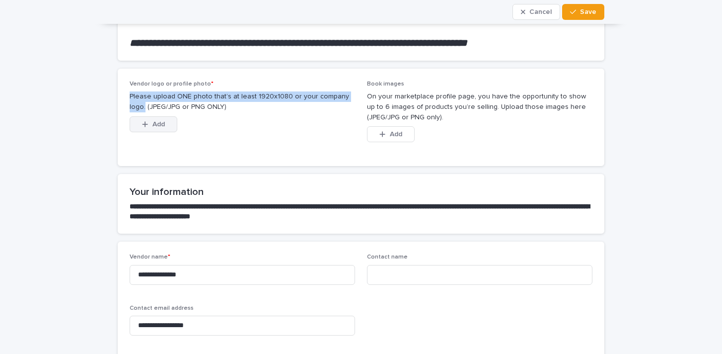 Image resolution: width=722 pixels, height=354 pixels. What do you see at coordinates (361, 192) in the screenshot?
I see `h2: Your information` at bounding box center [361, 192].